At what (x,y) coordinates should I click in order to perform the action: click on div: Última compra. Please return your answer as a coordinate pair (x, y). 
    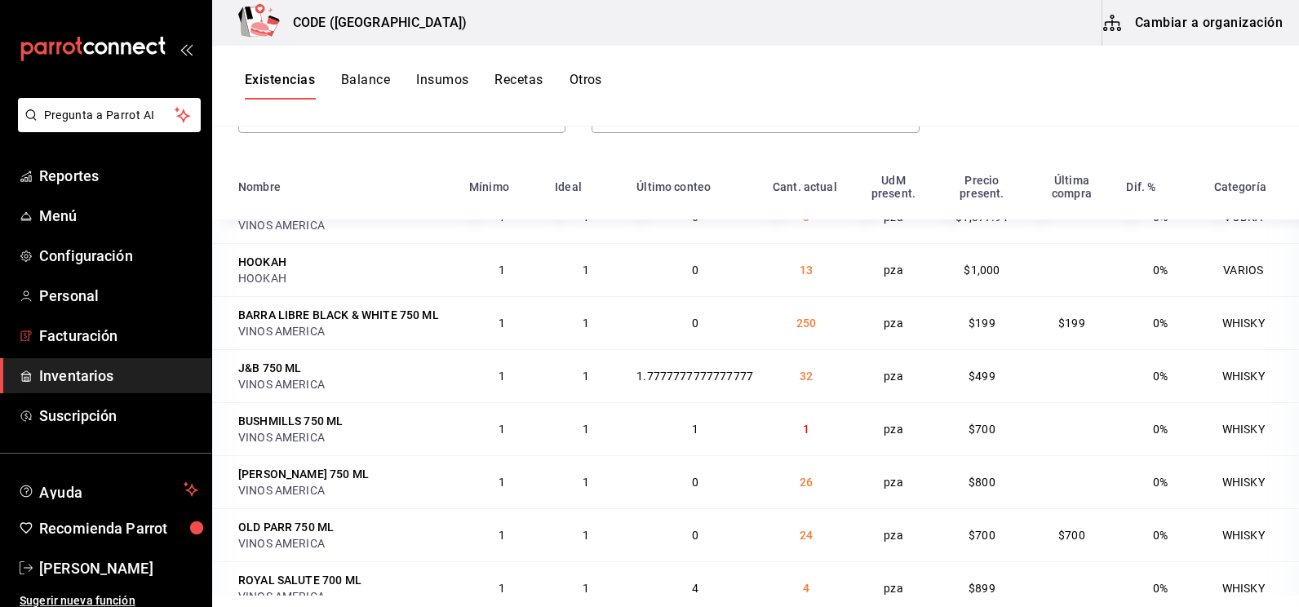
    Looking at the image, I should click on (1071, 187).